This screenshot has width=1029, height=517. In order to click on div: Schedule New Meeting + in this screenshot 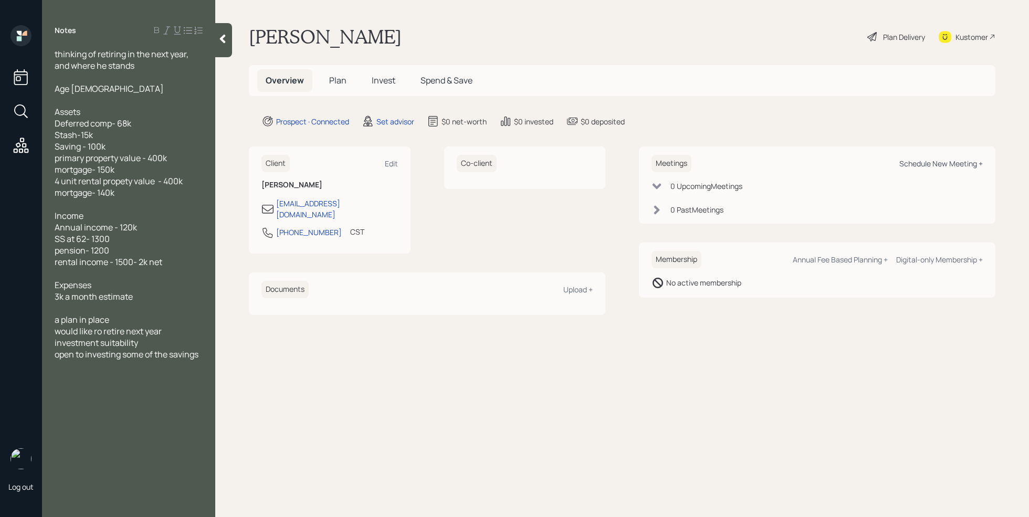, I will do `click(941, 163)`.